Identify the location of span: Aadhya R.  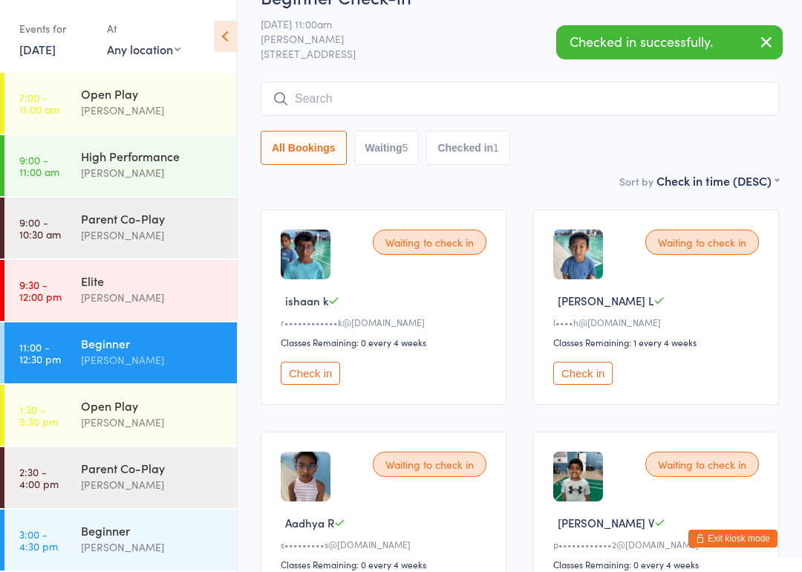
(310, 522).